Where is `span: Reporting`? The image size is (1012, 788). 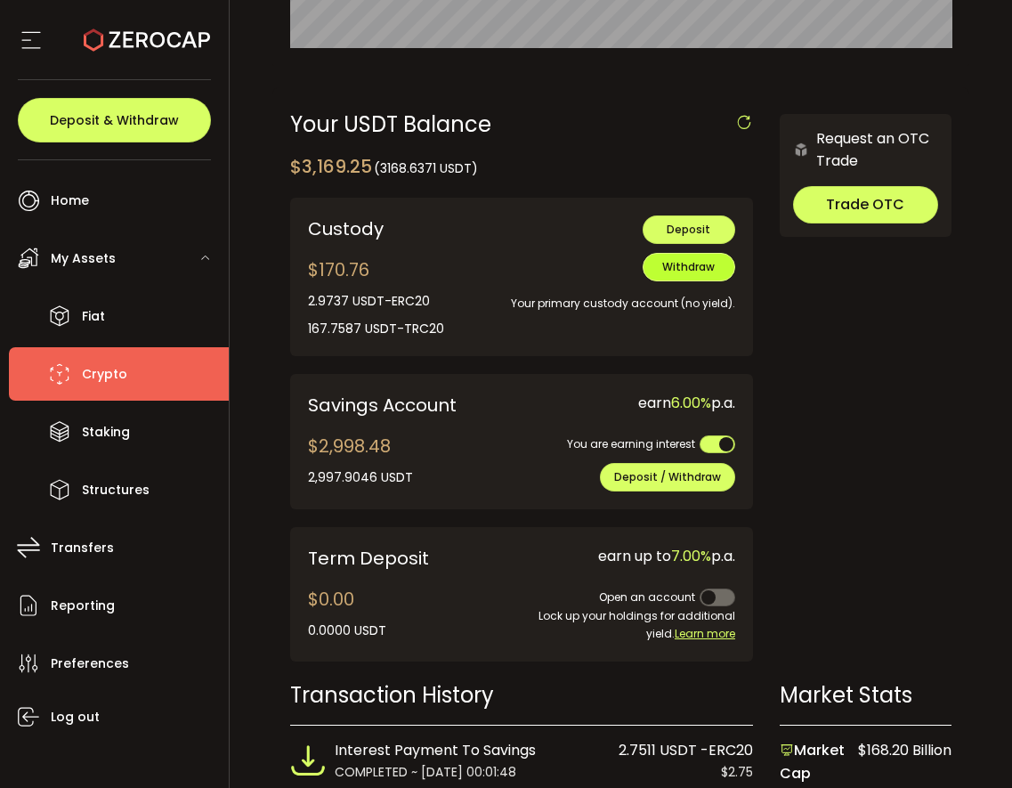
span: Reporting is located at coordinates (83, 605).